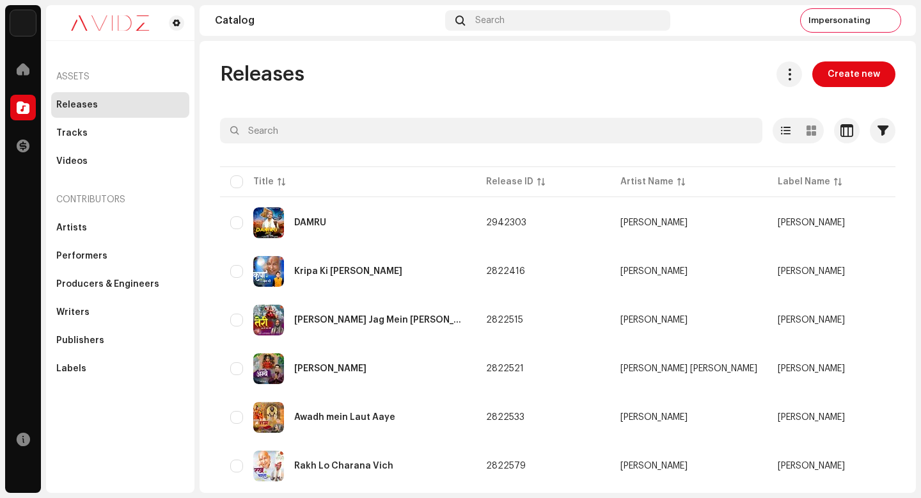 This screenshot has height=498, width=921. Describe the element at coordinates (380, 320) in the screenshot. I see `div: Teri Jag Mein Jay Jay` at that location.